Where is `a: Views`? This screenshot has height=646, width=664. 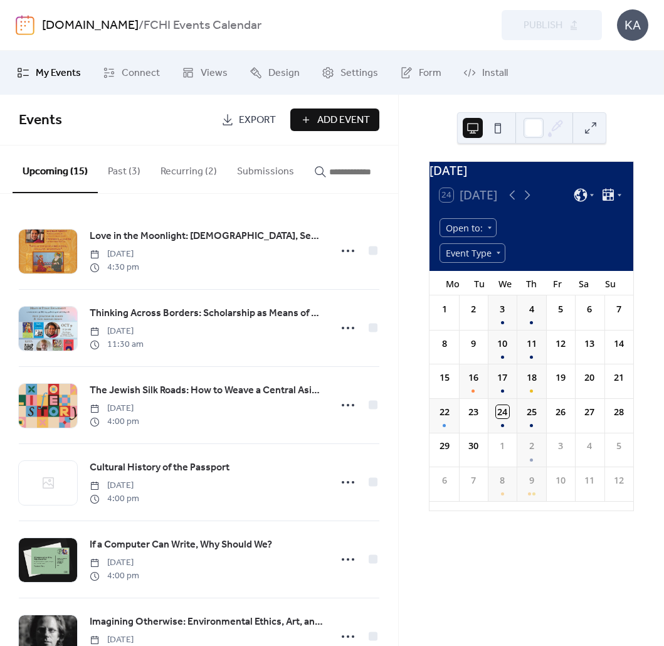
a: Views is located at coordinates (204, 73).